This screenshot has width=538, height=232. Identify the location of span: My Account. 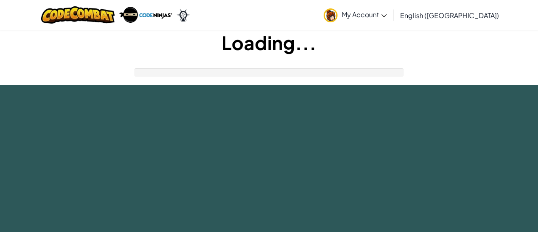
(364, 14).